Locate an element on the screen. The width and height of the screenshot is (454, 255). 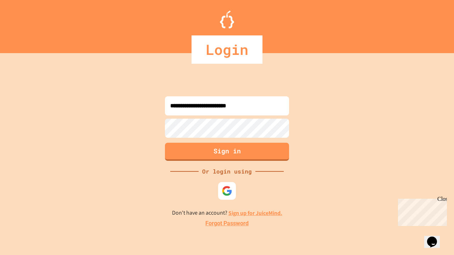
a: Forgot Password is located at coordinates (227, 224).